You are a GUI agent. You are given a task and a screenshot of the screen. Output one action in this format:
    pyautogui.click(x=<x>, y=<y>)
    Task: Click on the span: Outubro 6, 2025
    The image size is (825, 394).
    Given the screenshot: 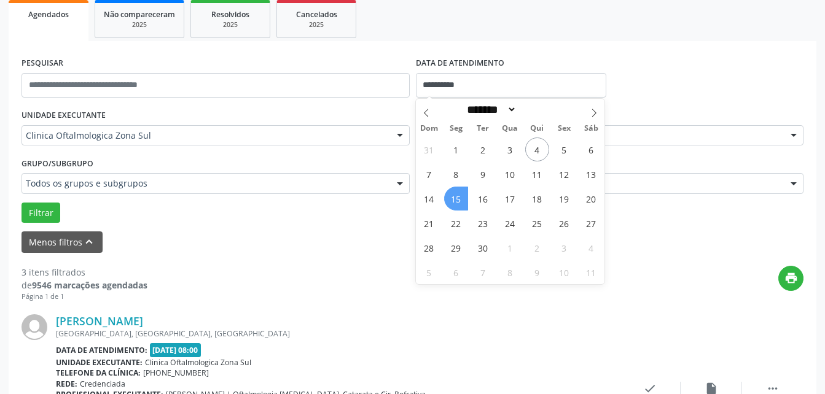 What is the action you would take?
    pyautogui.click(x=456, y=272)
    